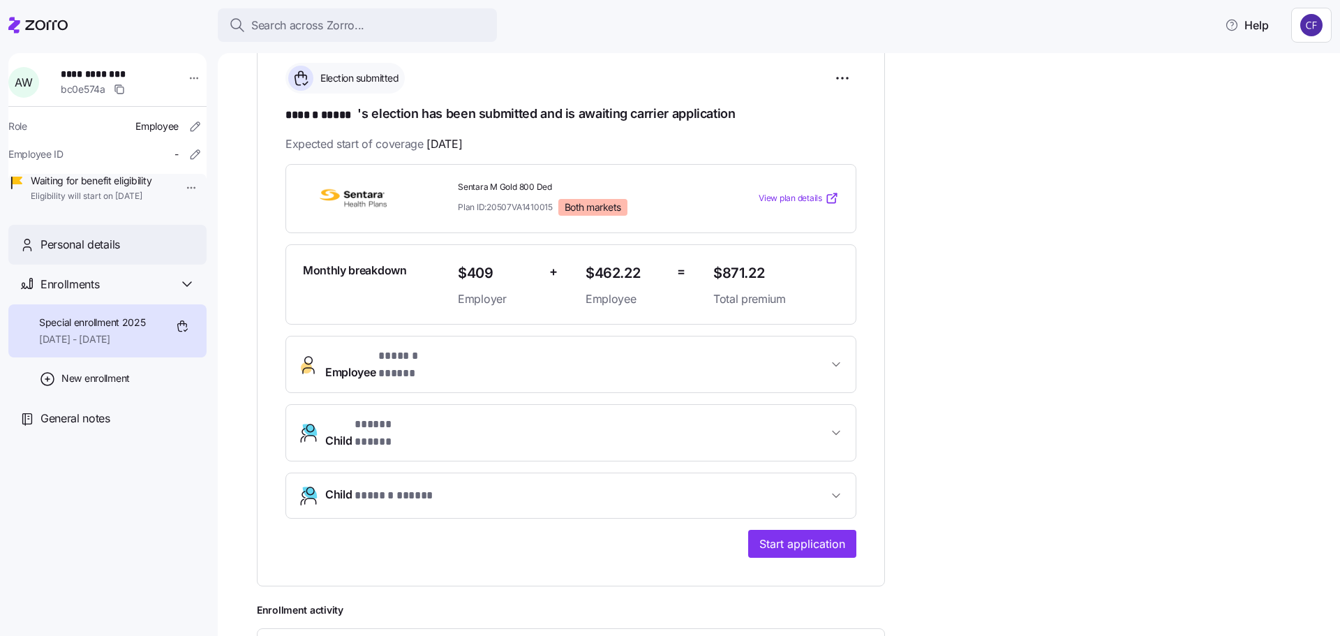 The image size is (1340, 636). Describe the element at coordinates (308, 25) in the screenshot. I see `span: Search across Zorro...` at that location.